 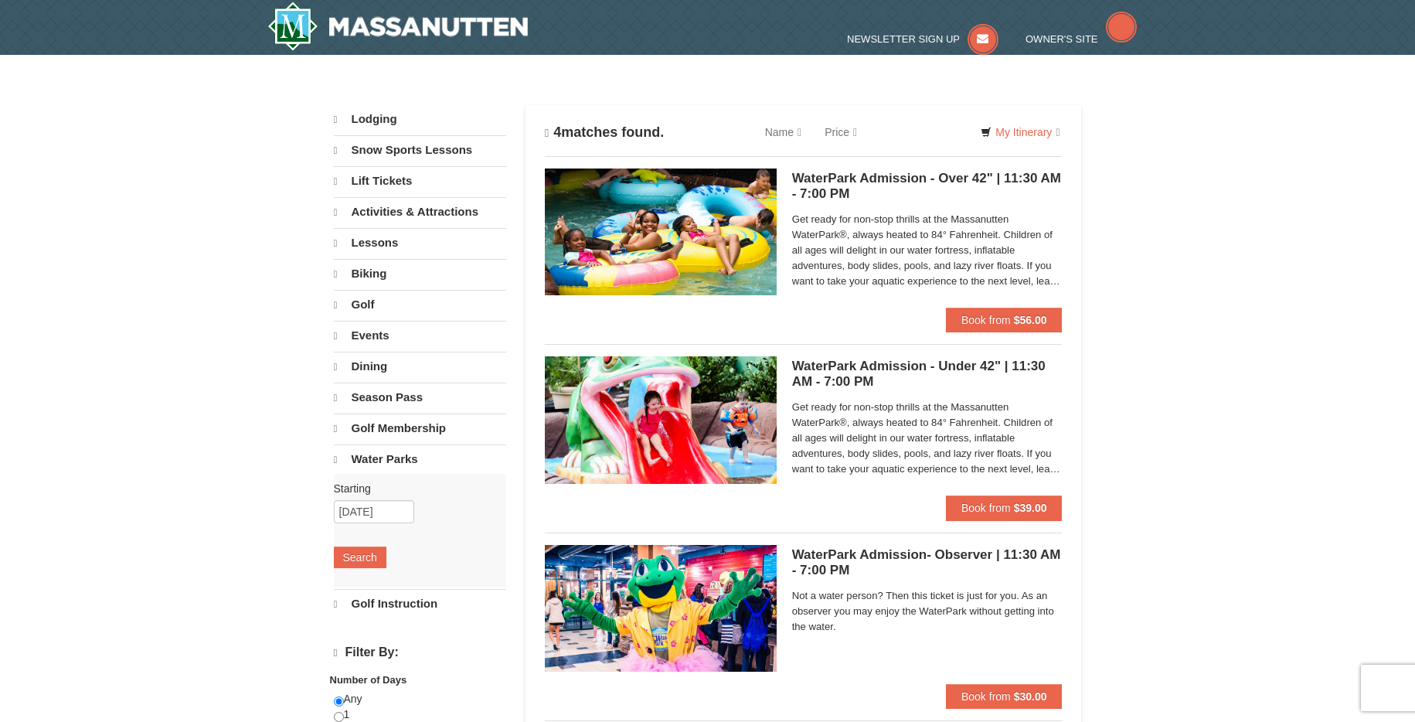 What do you see at coordinates (369, 679) in the screenshot?
I see `strong: Number of Days` at bounding box center [369, 679].